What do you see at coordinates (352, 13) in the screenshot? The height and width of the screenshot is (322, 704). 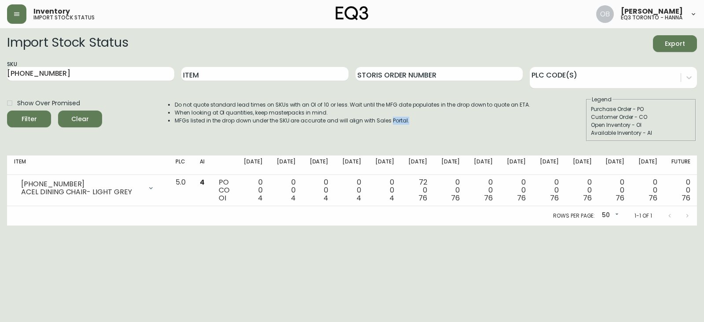 I see `img: logo` at bounding box center [352, 13].